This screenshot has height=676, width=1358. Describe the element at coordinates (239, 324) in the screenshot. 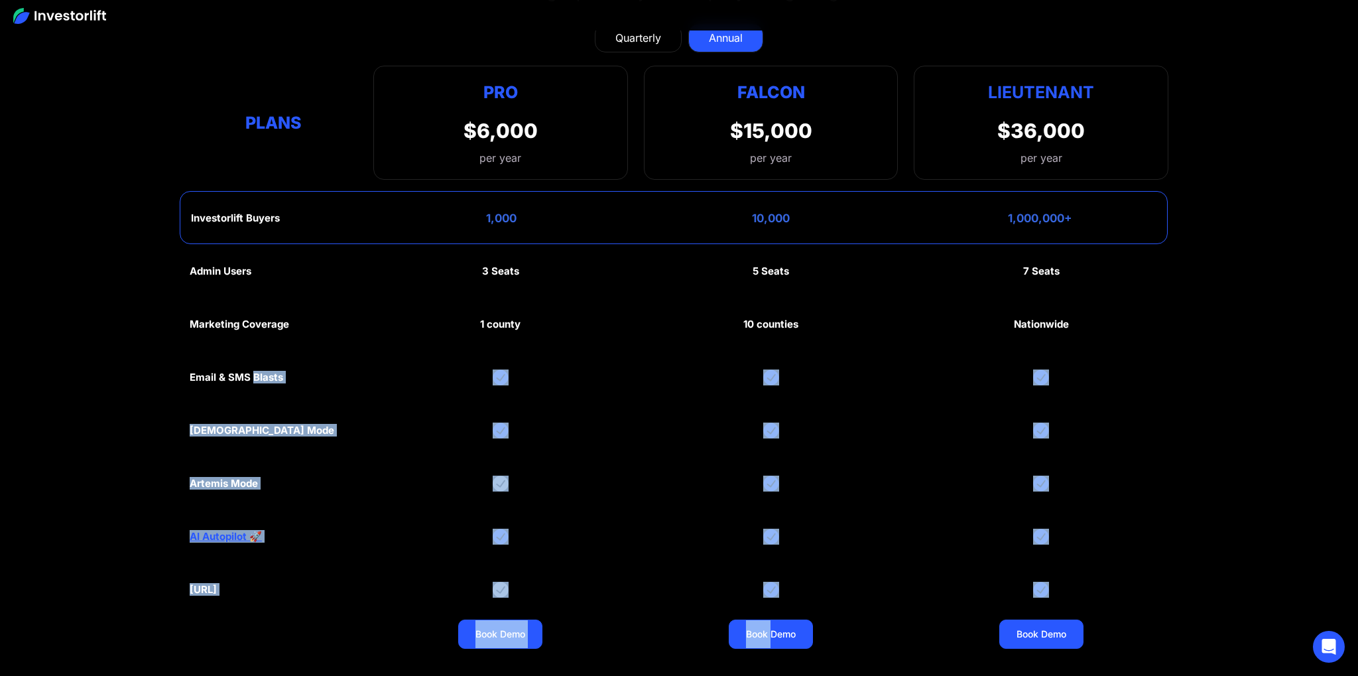

I see `div: Marketing Coverage` at that location.